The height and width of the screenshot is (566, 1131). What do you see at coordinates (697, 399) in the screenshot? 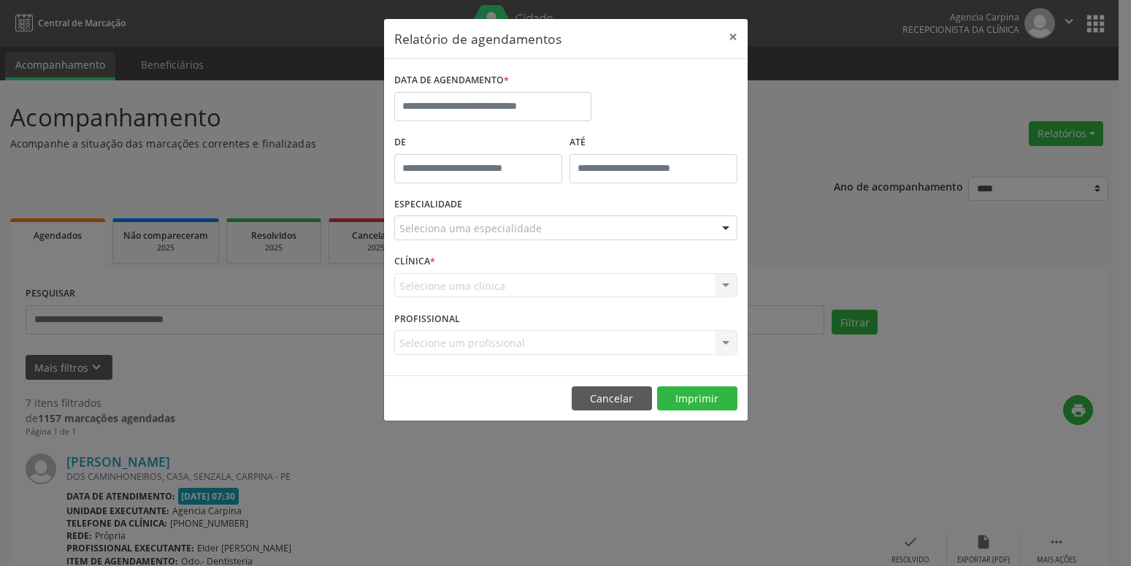
I see `button: Imprimir` at bounding box center [697, 399].